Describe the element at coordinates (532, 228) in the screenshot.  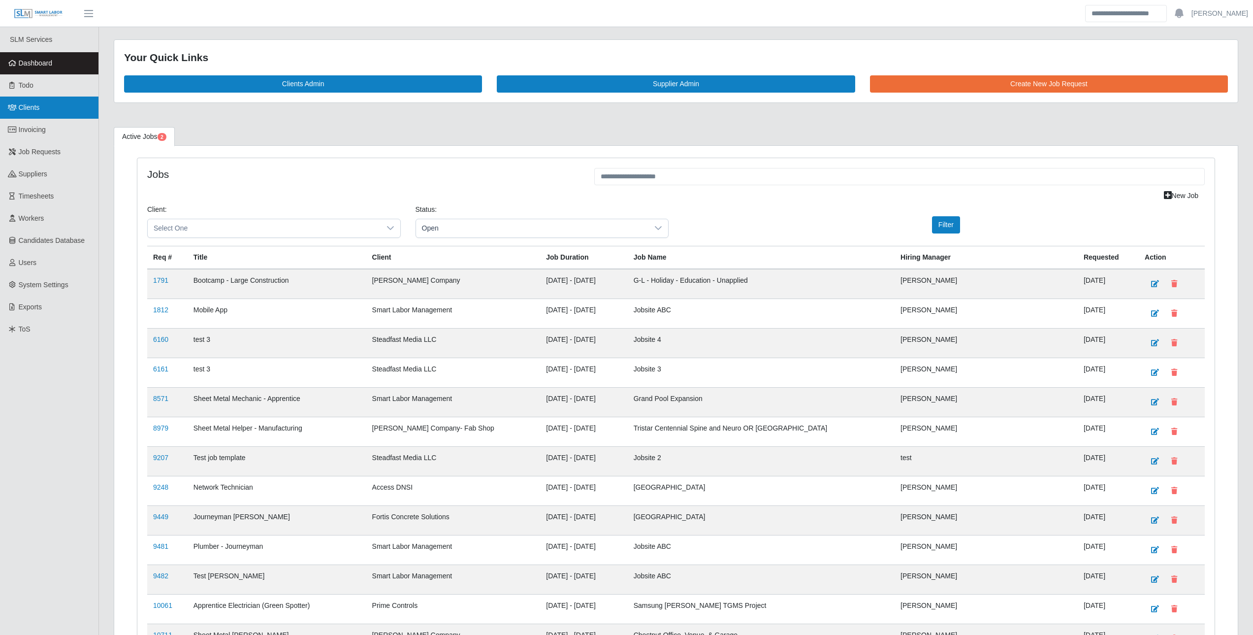
I see `span: Open` at that location.